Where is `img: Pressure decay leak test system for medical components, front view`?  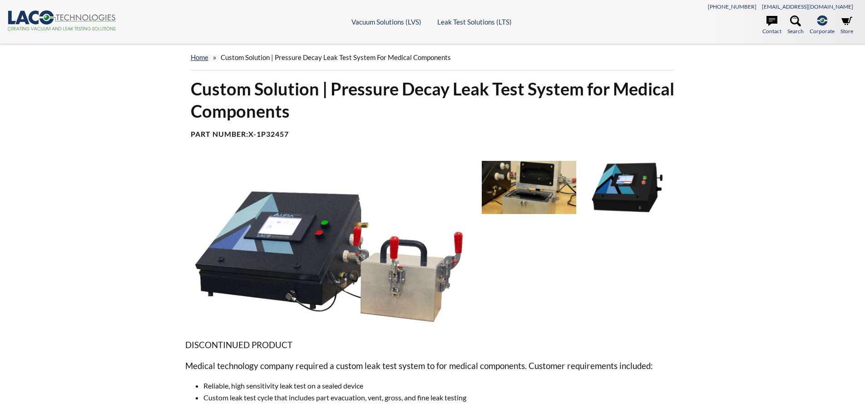 img: Pressure decay leak test system for medical components, front view is located at coordinates (330, 242).